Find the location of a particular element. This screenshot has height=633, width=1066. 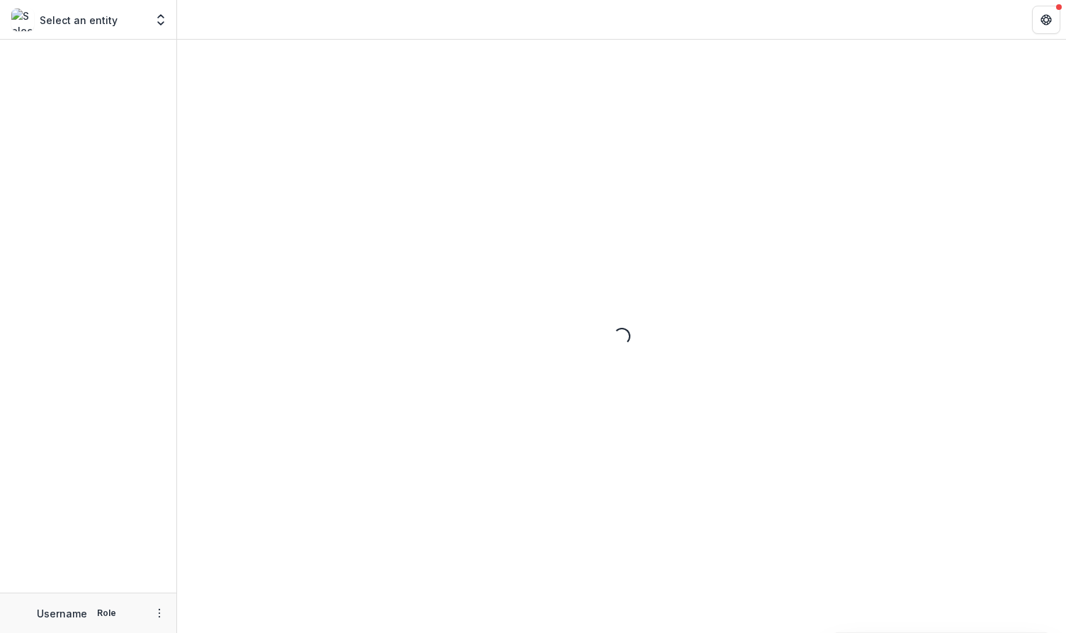

p: Select an entity is located at coordinates (79, 20).